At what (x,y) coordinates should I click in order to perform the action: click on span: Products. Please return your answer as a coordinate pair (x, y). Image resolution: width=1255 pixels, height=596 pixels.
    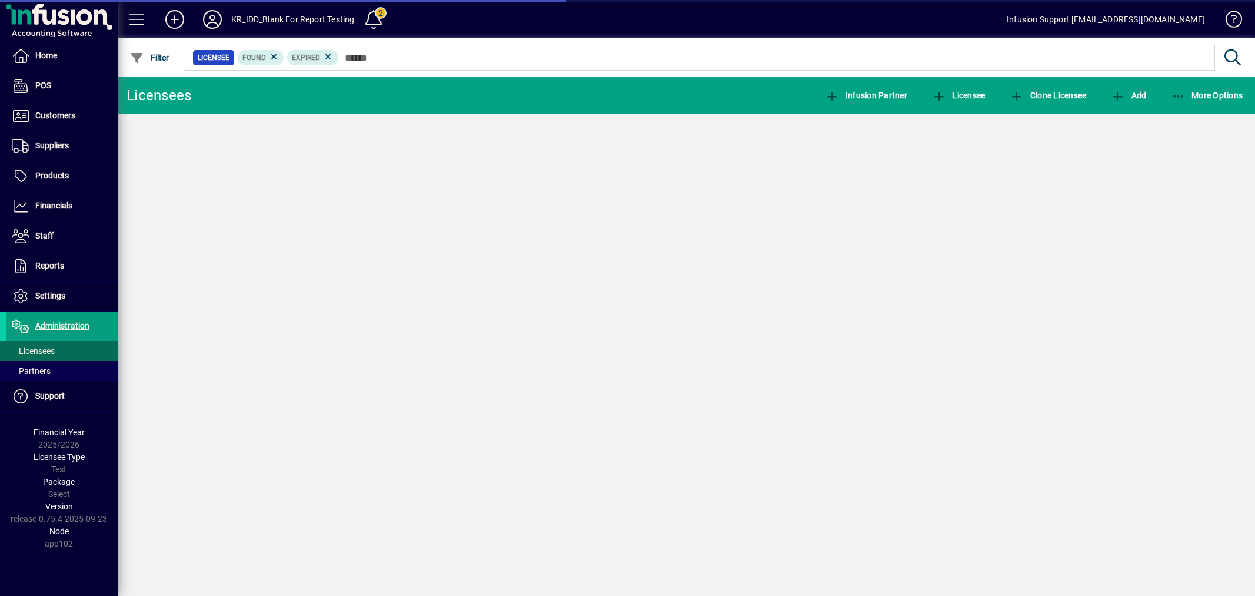
    Looking at the image, I should click on (52, 175).